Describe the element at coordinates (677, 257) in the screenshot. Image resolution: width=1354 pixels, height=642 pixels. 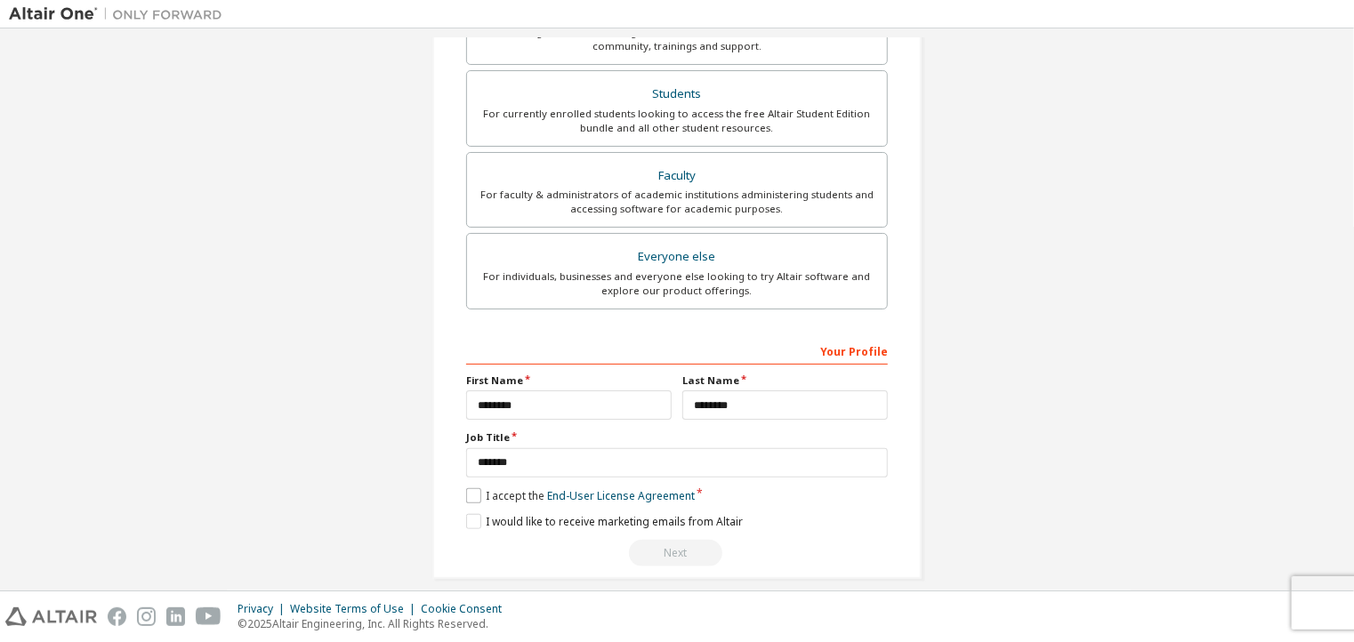
I see `div: Everyone else` at that location.